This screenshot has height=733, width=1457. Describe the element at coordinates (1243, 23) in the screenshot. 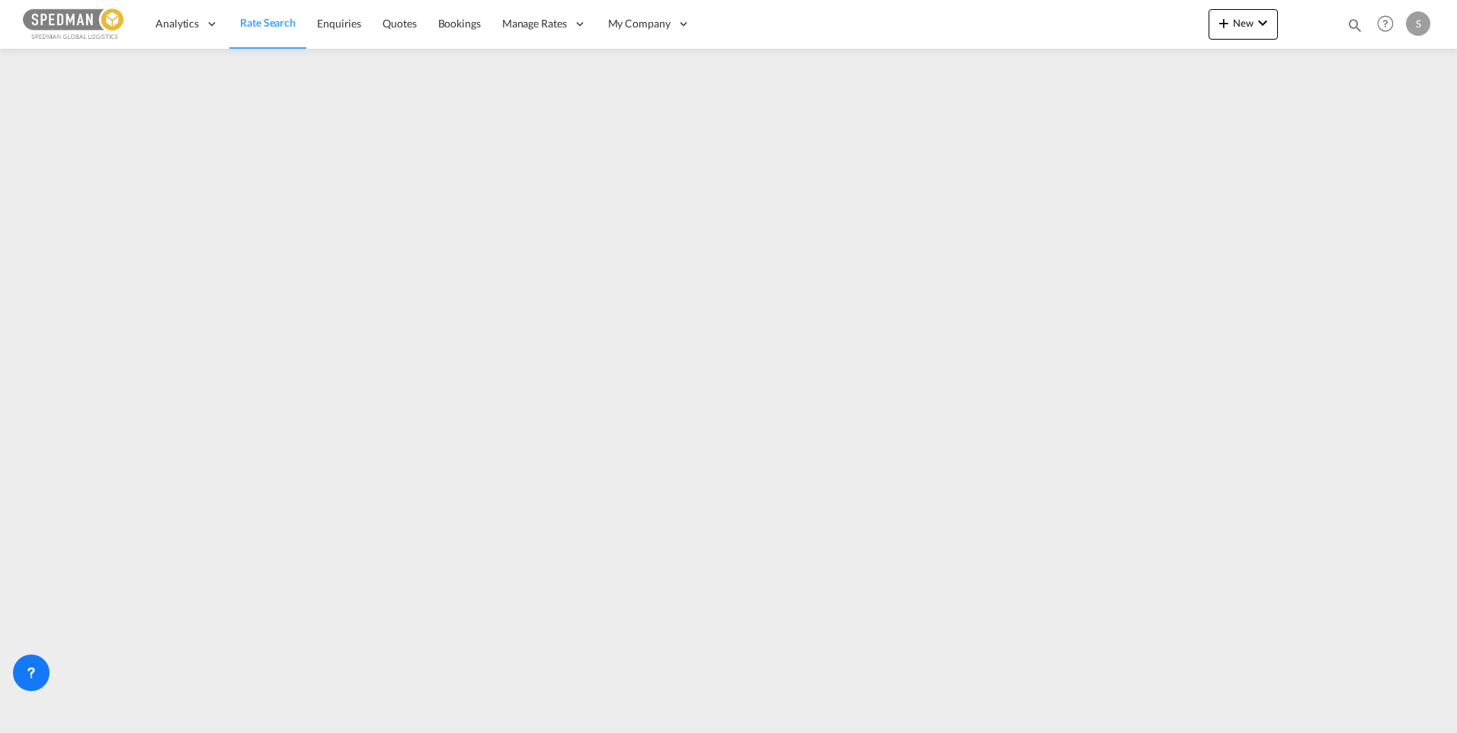

I see `span: New` at that location.